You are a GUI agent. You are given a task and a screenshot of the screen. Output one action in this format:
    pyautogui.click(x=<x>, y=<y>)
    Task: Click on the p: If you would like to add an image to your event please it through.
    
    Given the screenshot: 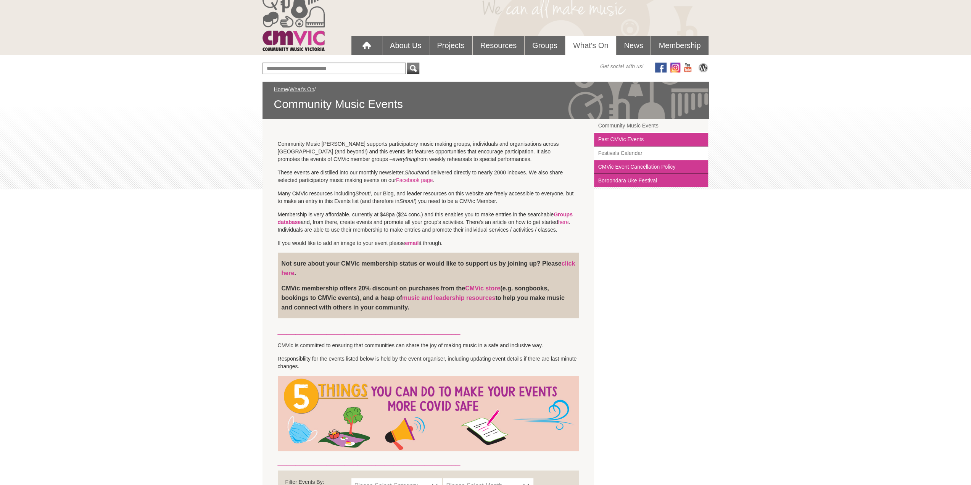 What is the action you would take?
    pyautogui.click(x=428, y=243)
    